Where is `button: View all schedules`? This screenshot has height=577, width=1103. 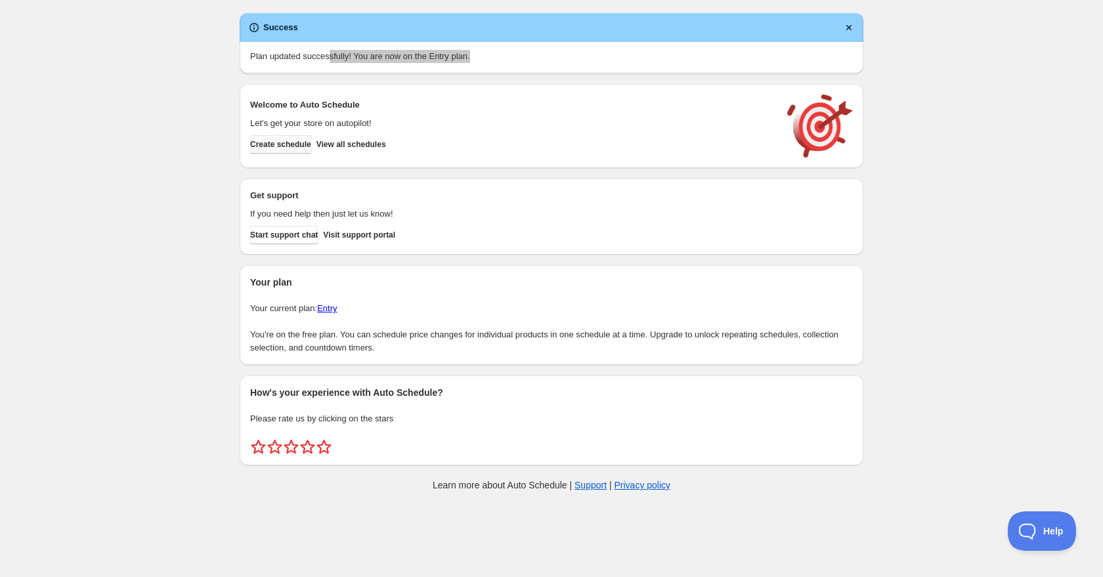 button: View all schedules is located at coordinates (351, 144).